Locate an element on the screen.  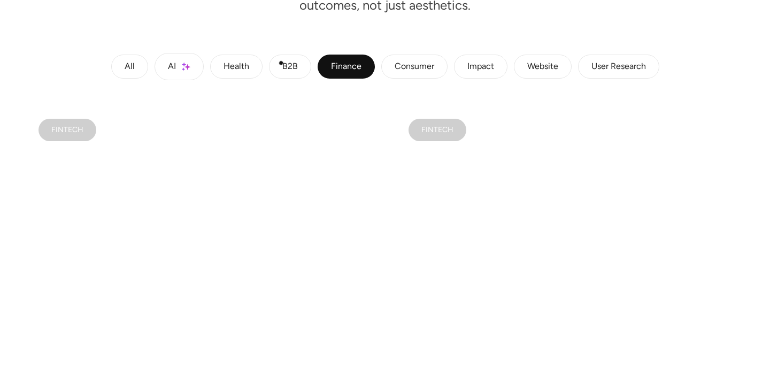
div: Impact is located at coordinates (481, 67).